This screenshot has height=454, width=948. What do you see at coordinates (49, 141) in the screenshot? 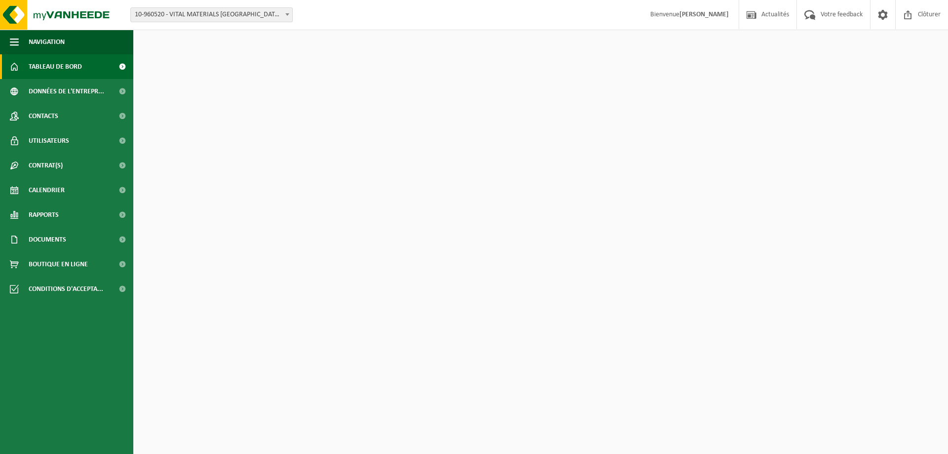
I see `span: Utilisateurs` at bounding box center [49, 141].